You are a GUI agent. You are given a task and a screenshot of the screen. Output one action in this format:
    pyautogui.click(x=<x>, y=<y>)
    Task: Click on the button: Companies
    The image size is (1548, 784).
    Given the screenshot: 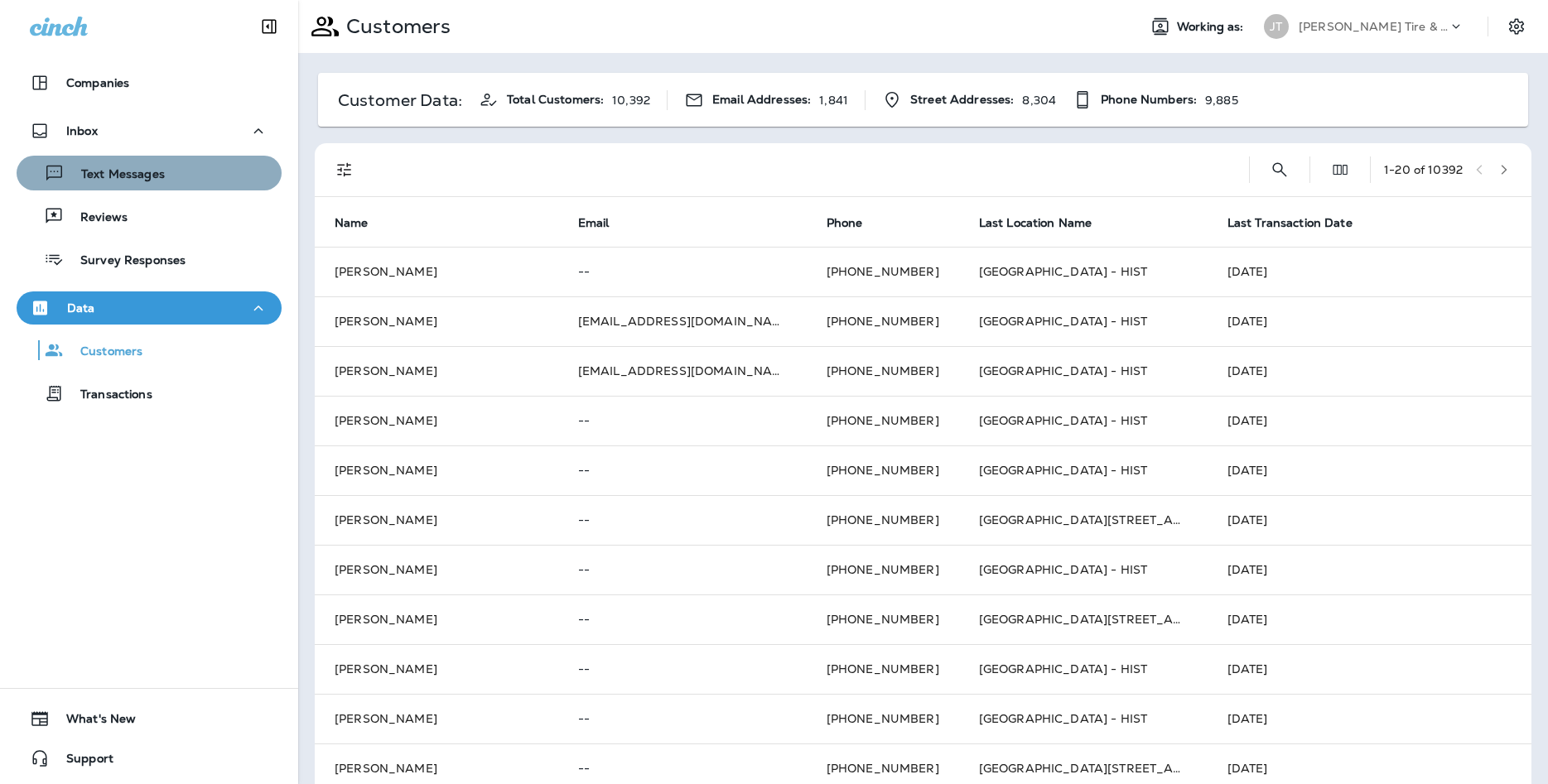 What is the action you would take?
    pyautogui.click(x=150, y=83)
    